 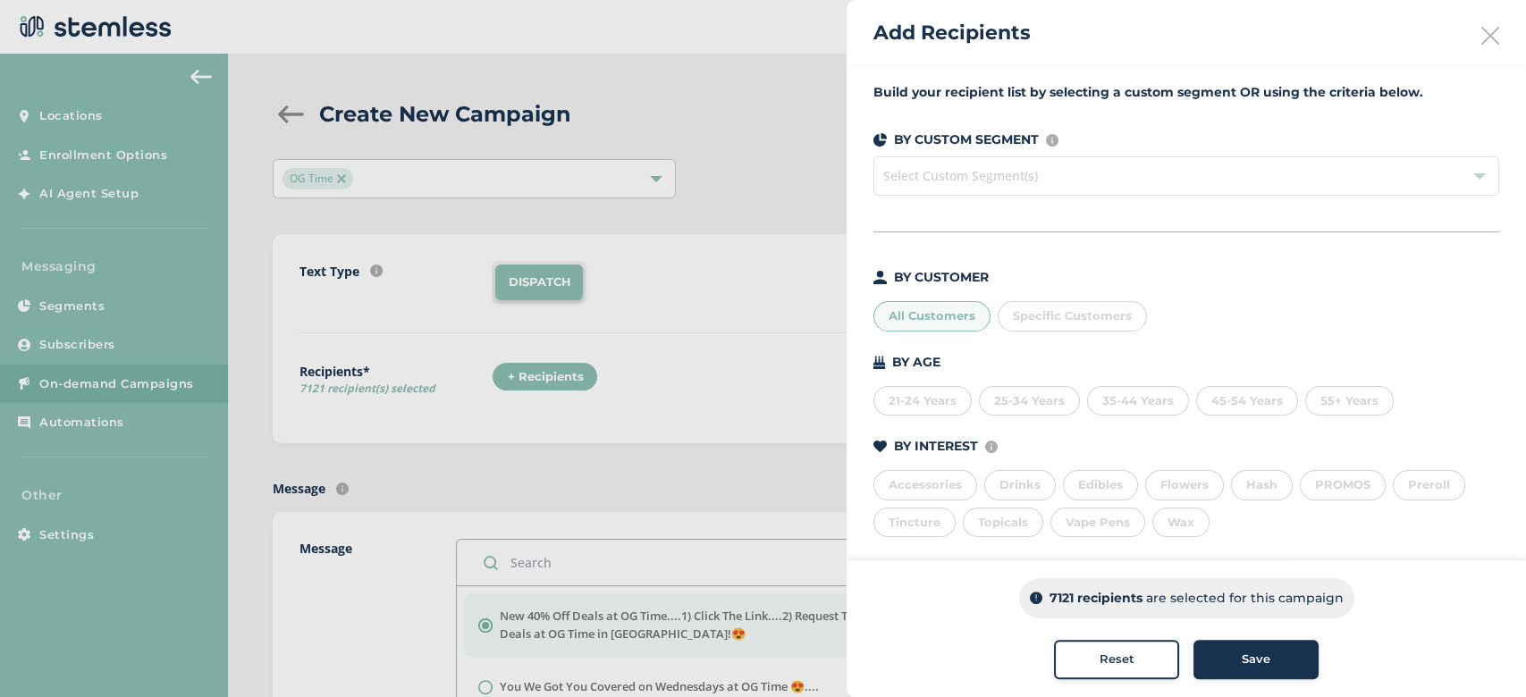 What do you see at coordinates (1117, 660) in the screenshot?
I see `span: Reset` at bounding box center [1117, 660].